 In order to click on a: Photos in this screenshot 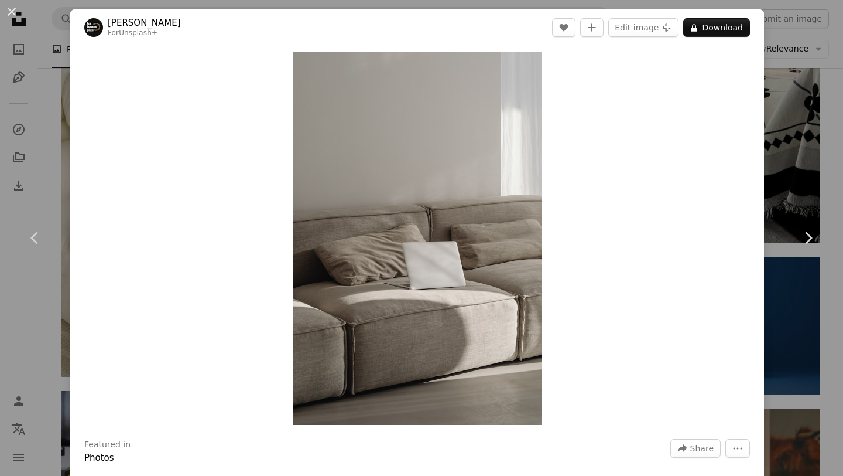, I will do `click(99, 457)`.